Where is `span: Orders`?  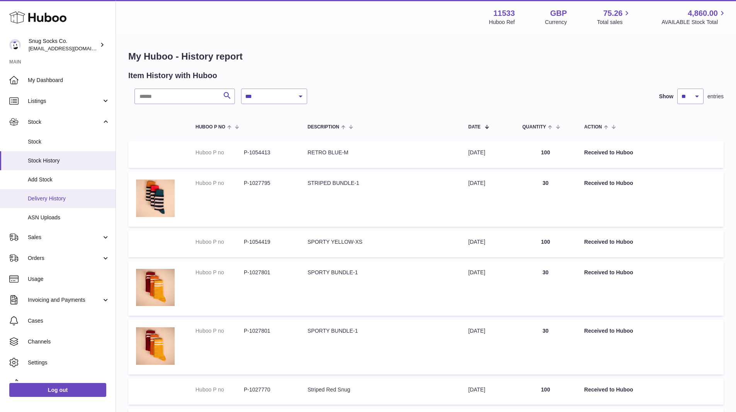 span: Orders is located at coordinates (65, 258).